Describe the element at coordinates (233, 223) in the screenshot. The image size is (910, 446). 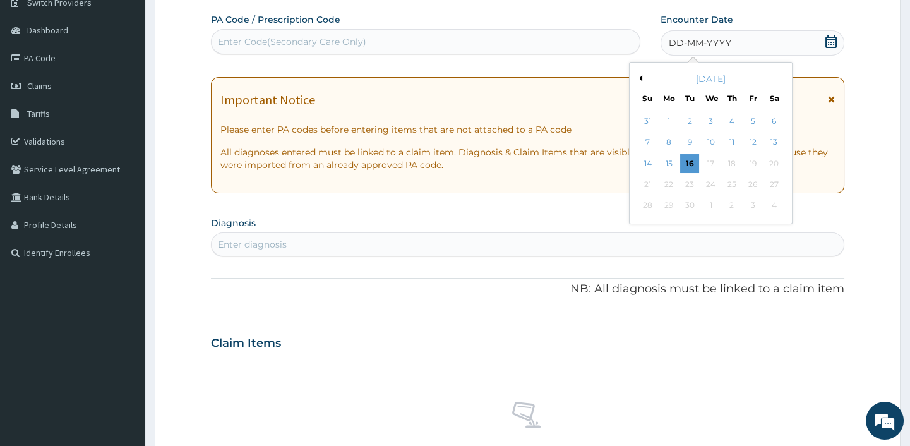
I see `label: Diagnosis` at that location.